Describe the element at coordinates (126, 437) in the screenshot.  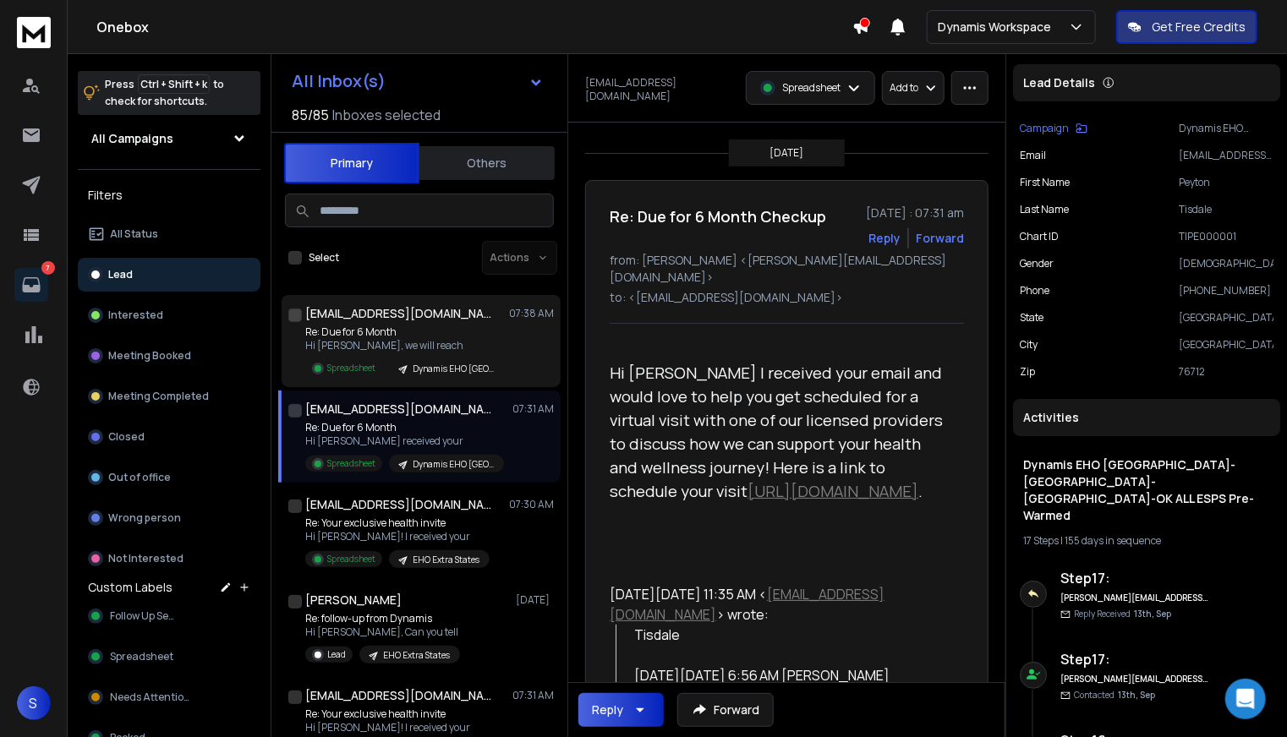
I see `p: Closed` at that location.